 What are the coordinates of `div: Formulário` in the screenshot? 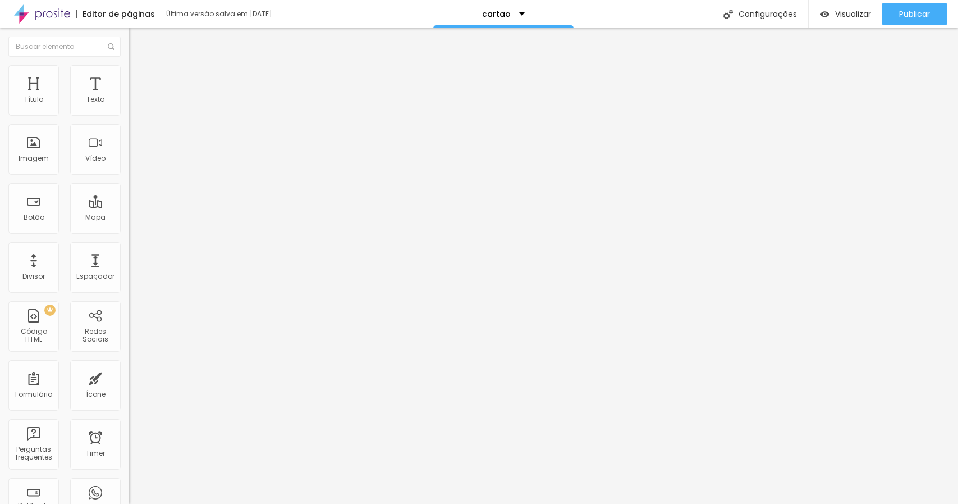 It's located at (34, 394).